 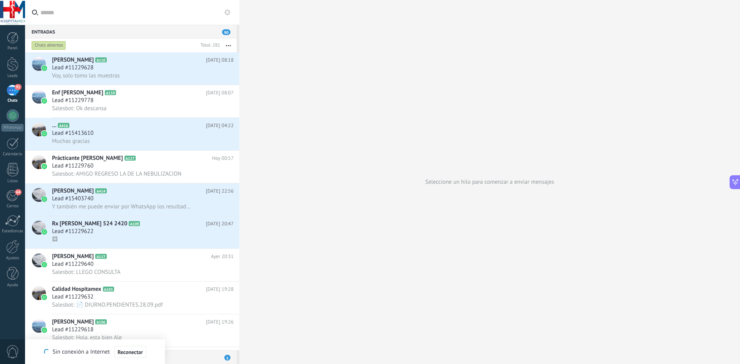 I want to click on span: Muchas gracias, so click(x=71, y=141).